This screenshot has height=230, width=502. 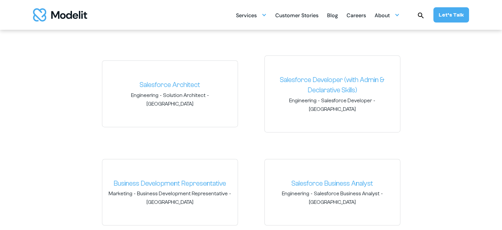 What do you see at coordinates (333, 183) in the screenshot?
I see `a: Salesforce Business Analyst` at bounding box center [333, 183].